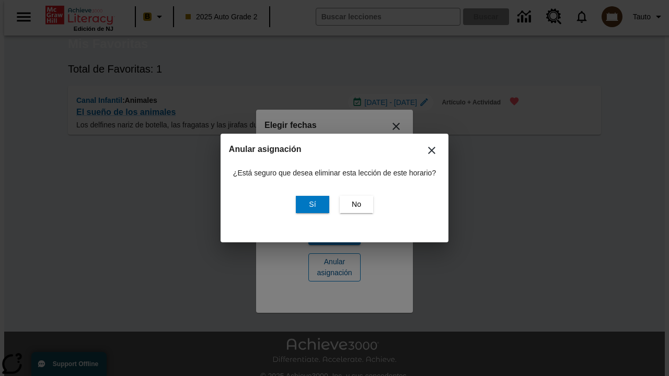 The width and height of the screenshot is (669, 376). Describe the element at coordinates (357, 204) in the screenshot. I see `span: No` at that location.